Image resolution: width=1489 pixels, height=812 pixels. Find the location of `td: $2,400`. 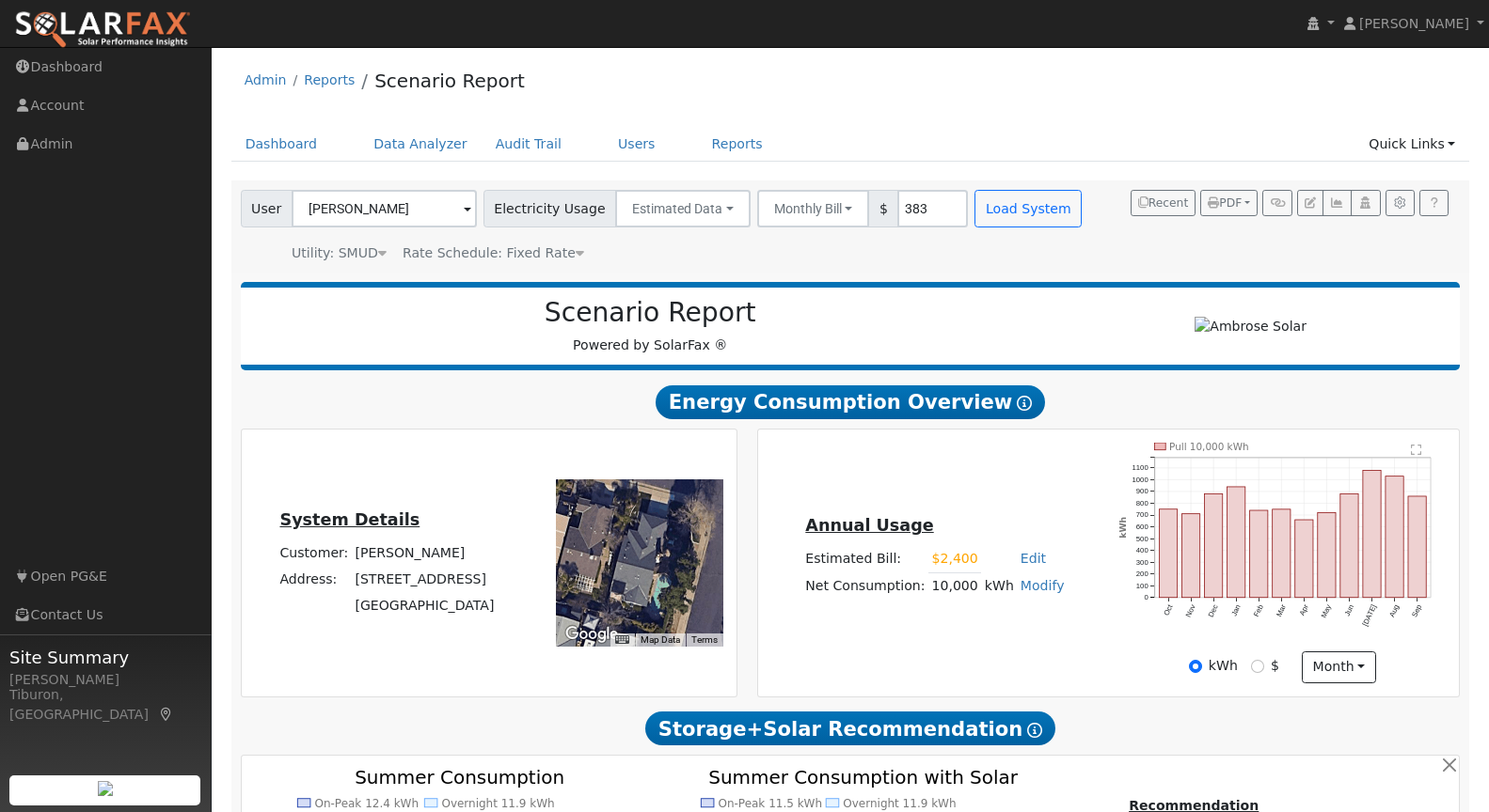

td: $2,400 is located at coordinates (955, 559).